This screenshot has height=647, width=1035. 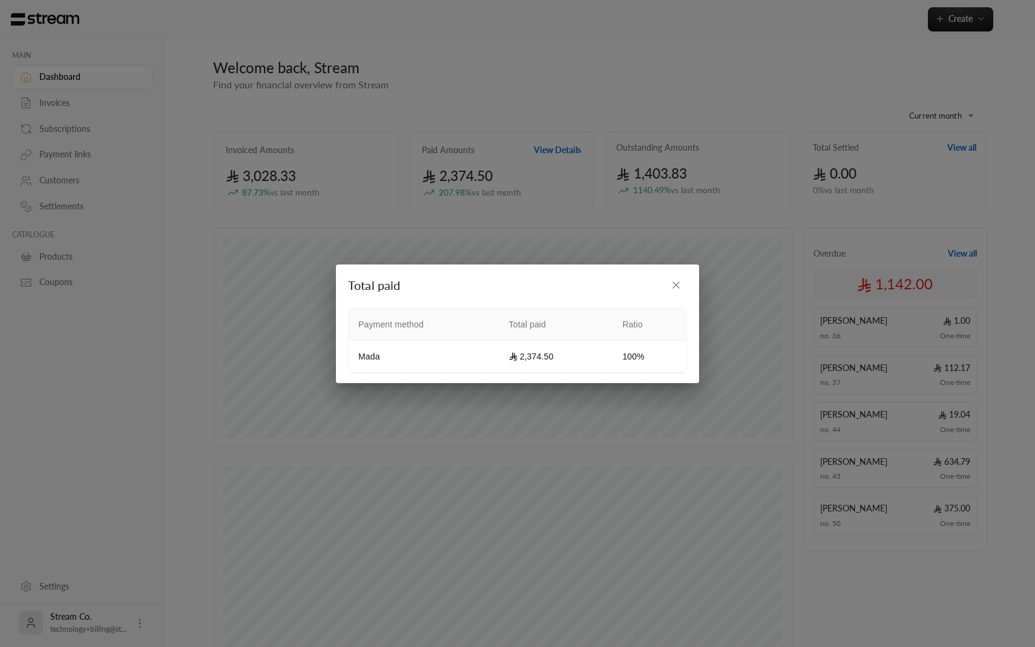 I want to click on th: Payment method, so click(x=424, y=324).